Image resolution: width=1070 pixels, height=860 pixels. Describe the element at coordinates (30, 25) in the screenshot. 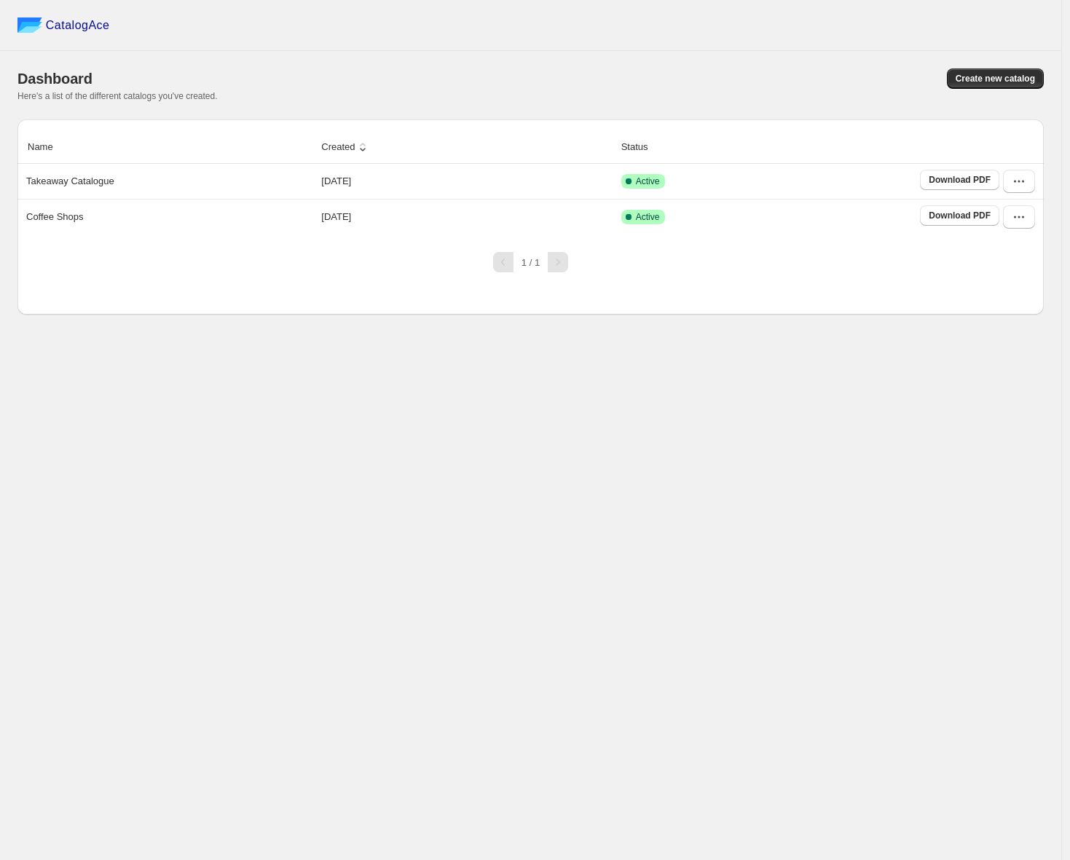

I see `img: catalog ace` at that location.